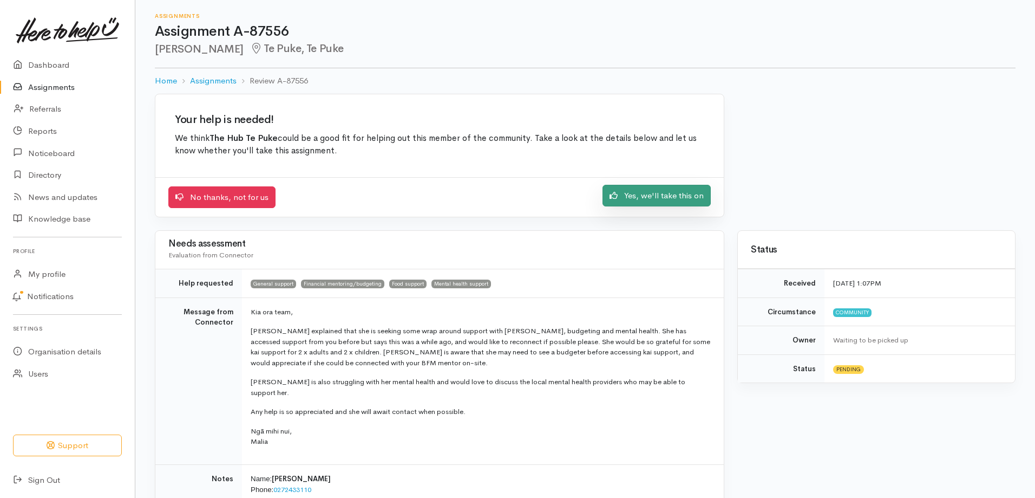 Image resolution: width=1035 pixels, height=498 pixels. I want to click on button: Support, so click(67, 445).